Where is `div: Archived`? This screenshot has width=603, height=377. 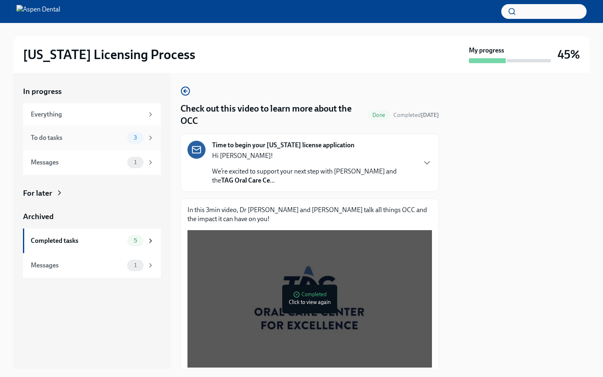
div: Archived is located at coordinates (92, 216).